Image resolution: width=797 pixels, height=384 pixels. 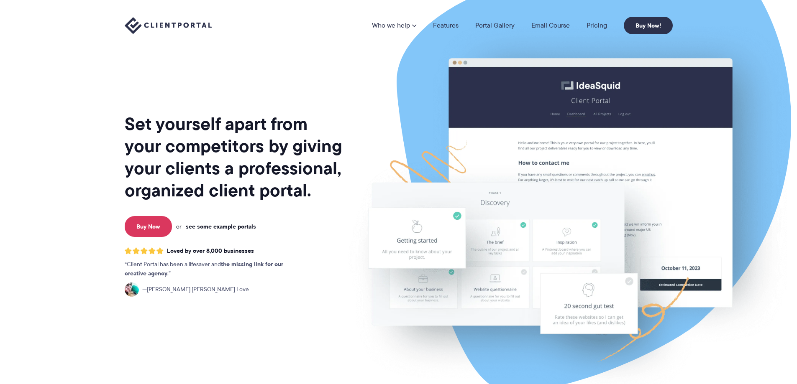 I want to click on span: or, so click(x=179, y=227).